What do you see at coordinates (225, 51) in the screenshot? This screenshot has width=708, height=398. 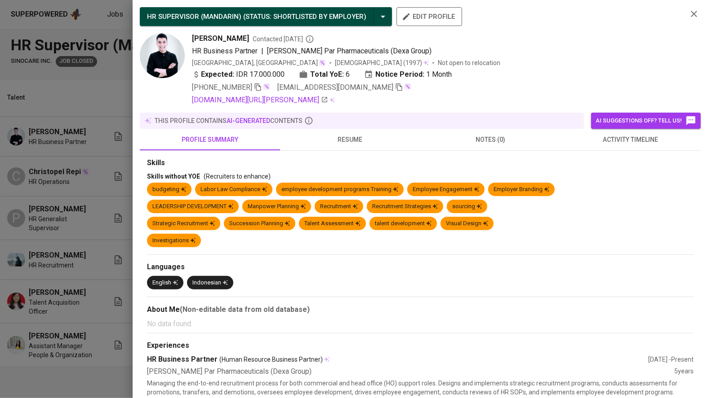 I see `span: HR Business Partner` at bounding box center [225, 51].